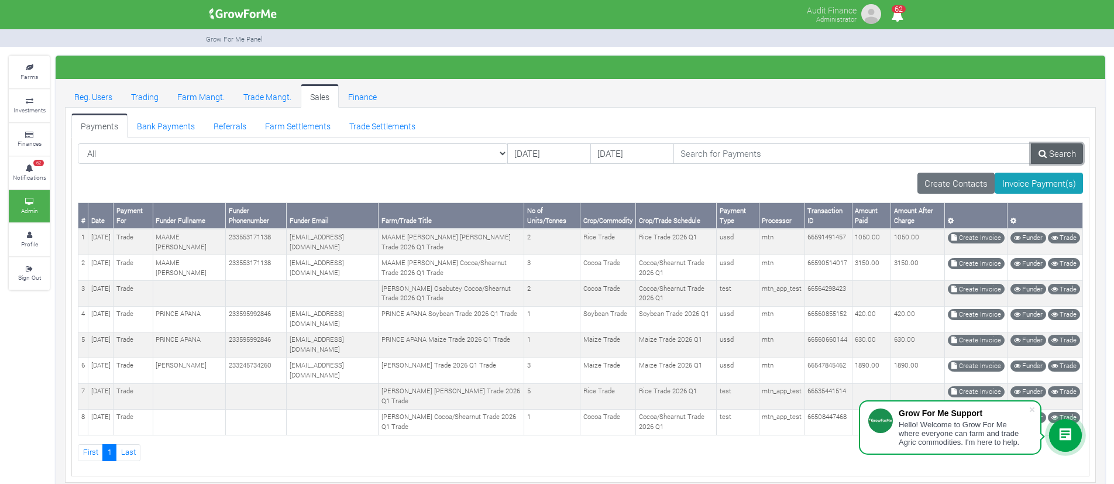 Image resolution: width=1114 pixels, height=484 pixels. I want to click on a: Finances, so click(29, 139).